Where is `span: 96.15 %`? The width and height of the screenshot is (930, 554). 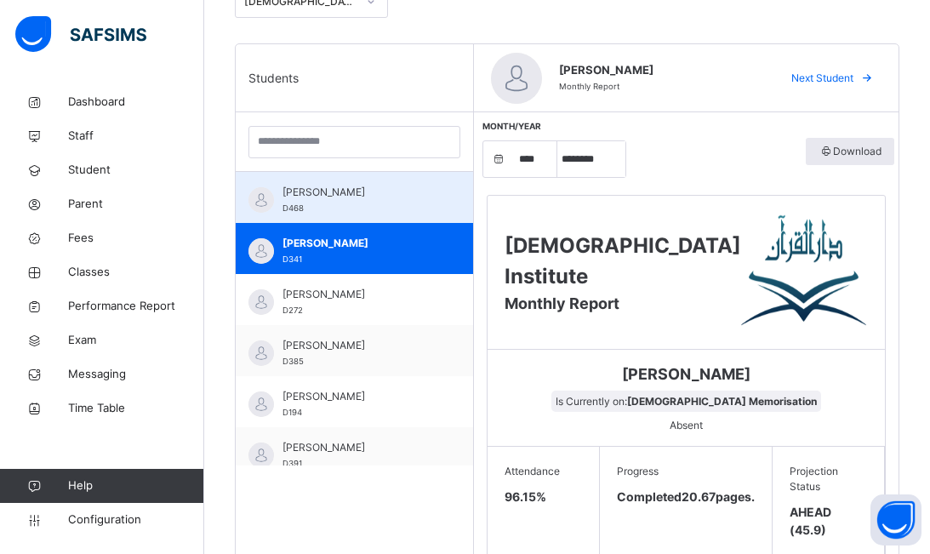
span: 96.15 % is located at coordinates (525, 496).